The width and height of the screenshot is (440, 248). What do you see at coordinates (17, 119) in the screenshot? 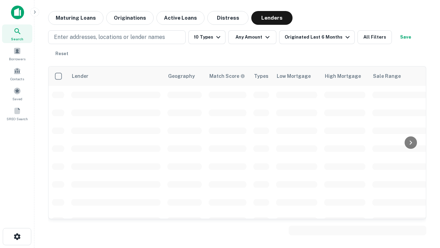
I see `span: SREO Search` at bounding box center [17, 119].